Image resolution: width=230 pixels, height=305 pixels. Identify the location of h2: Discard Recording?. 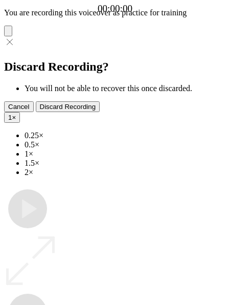
(115, 66).